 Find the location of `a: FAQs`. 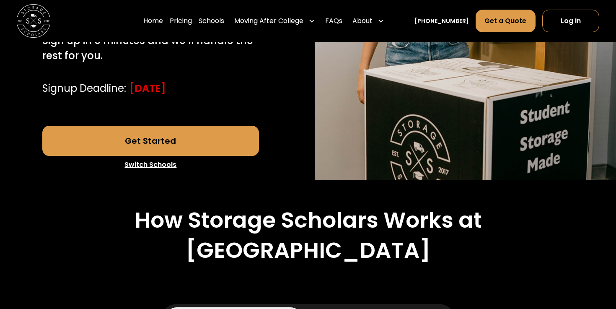

a: FAQs is located at coordinates (334, 21).